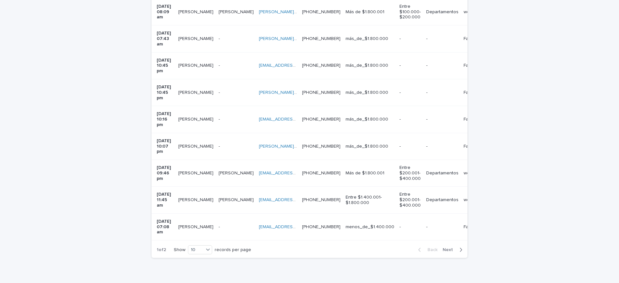 The width and height of the screenshot is (619, 283). What do you see at coordinates (196, 226) in the screenshot?
I see `p: Paula Andrea Hurtado` at bounding box center [196, 226].